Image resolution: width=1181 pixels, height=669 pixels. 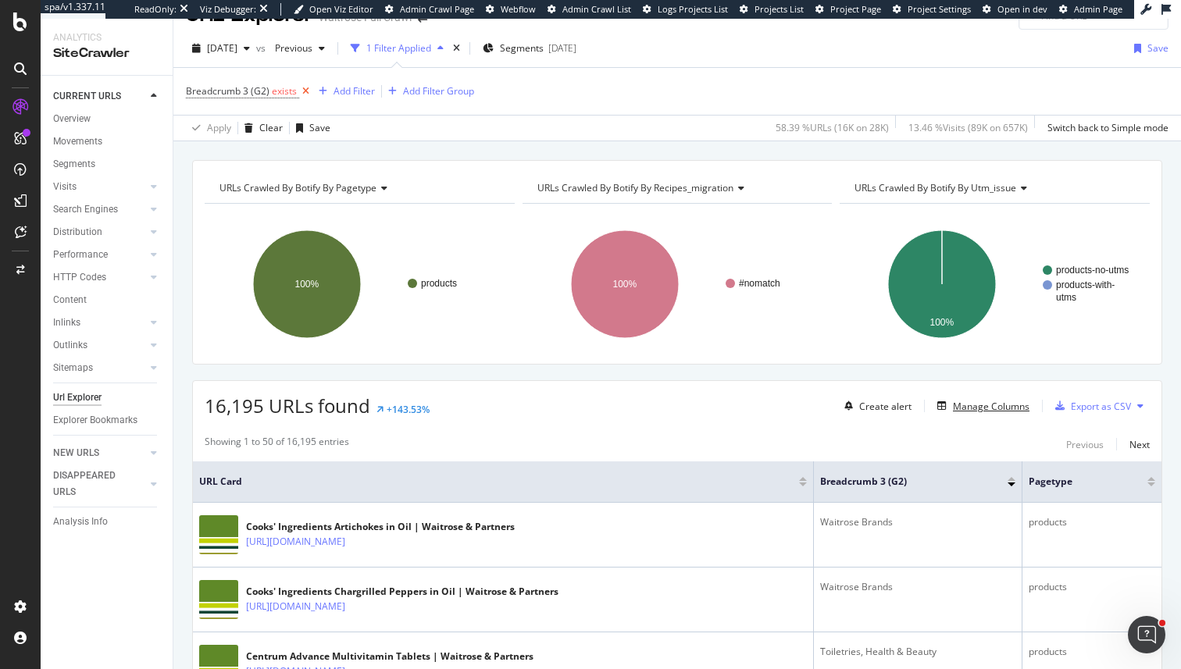 What do you see at coordinates (354, 91) in the screenshot?
I see `div: Add Filter` at bounding box center [354, 91].